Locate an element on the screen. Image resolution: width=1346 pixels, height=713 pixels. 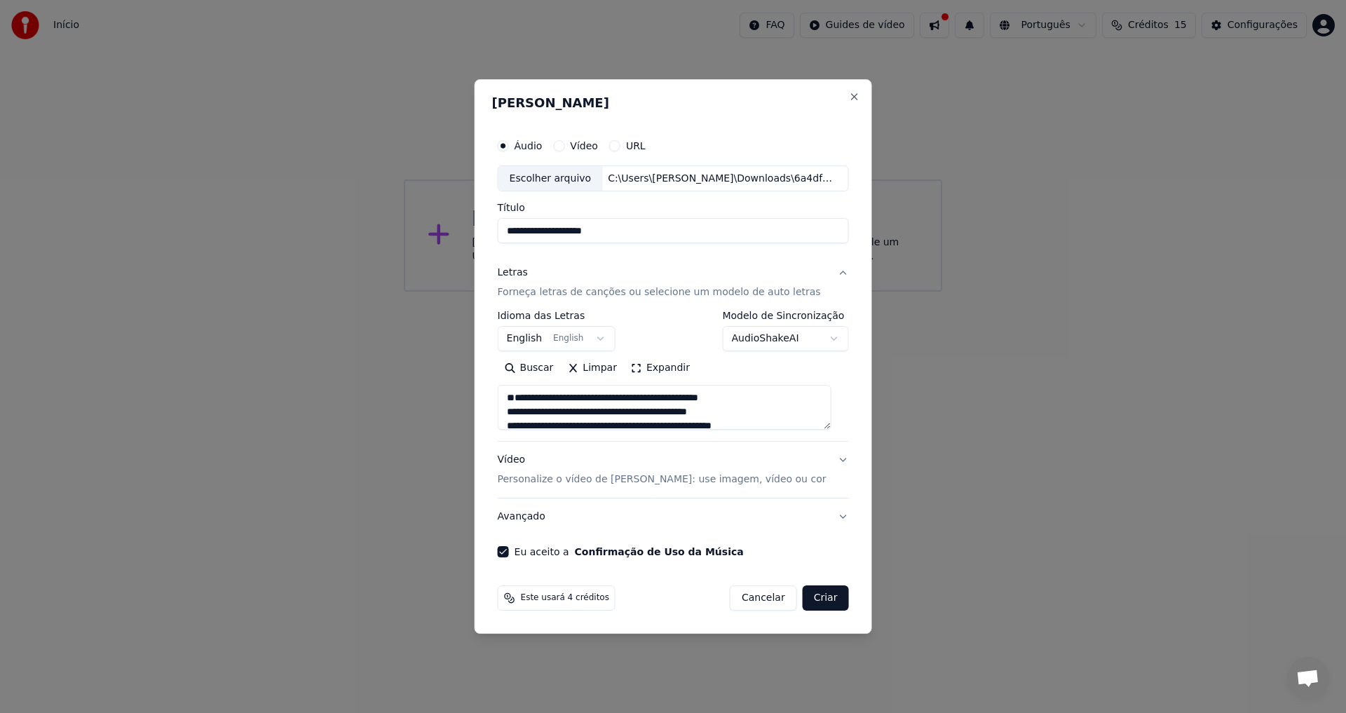
label: Áudio is located at coordinates (529, 146).